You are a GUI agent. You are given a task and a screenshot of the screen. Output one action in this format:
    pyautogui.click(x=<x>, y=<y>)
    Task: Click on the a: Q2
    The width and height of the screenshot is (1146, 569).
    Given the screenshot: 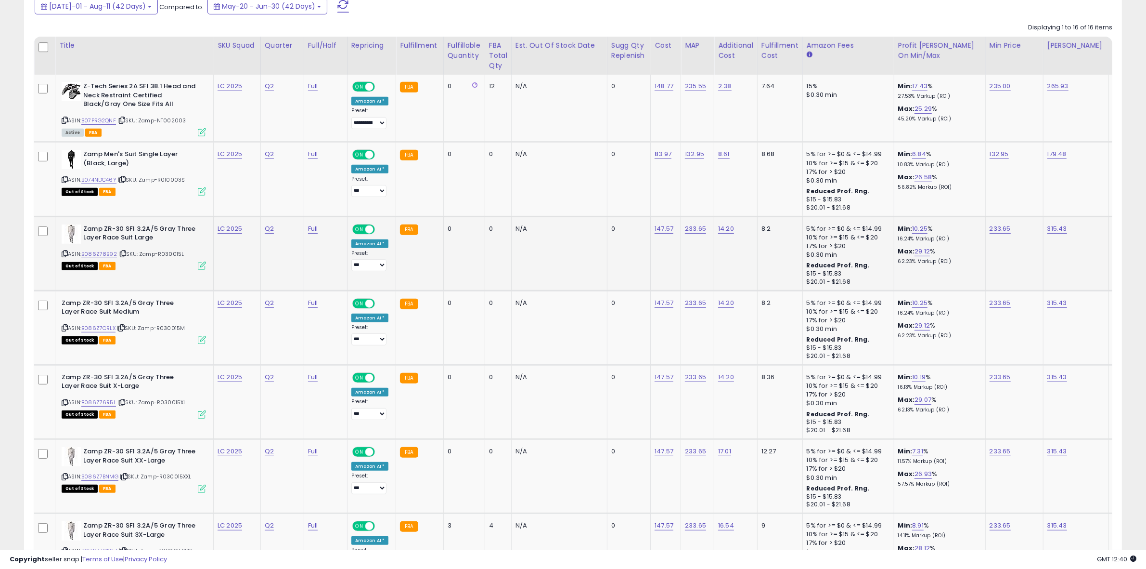 What is the action you would take?
    pyautogui.click(x=269, y=303)
    